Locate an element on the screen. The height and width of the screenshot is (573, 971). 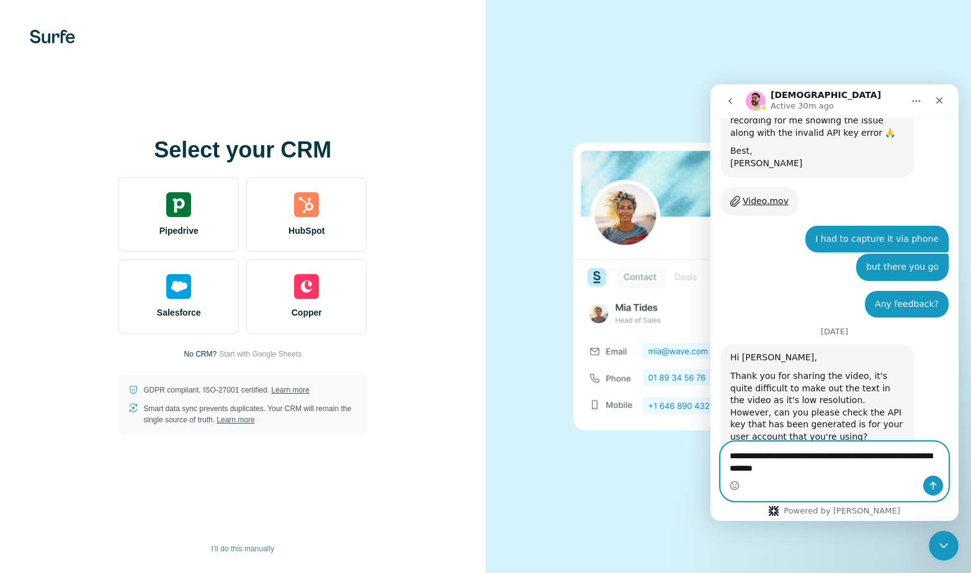
img: hubspot's logo is located at coordinates (306, 205).